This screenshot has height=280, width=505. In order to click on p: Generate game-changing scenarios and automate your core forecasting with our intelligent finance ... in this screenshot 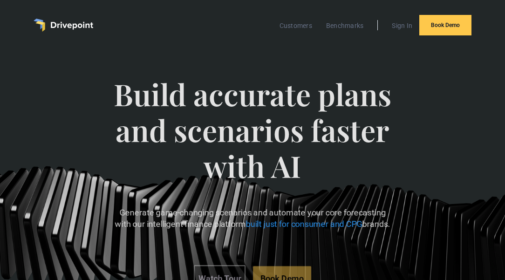, I will do `click(252, 218)`.